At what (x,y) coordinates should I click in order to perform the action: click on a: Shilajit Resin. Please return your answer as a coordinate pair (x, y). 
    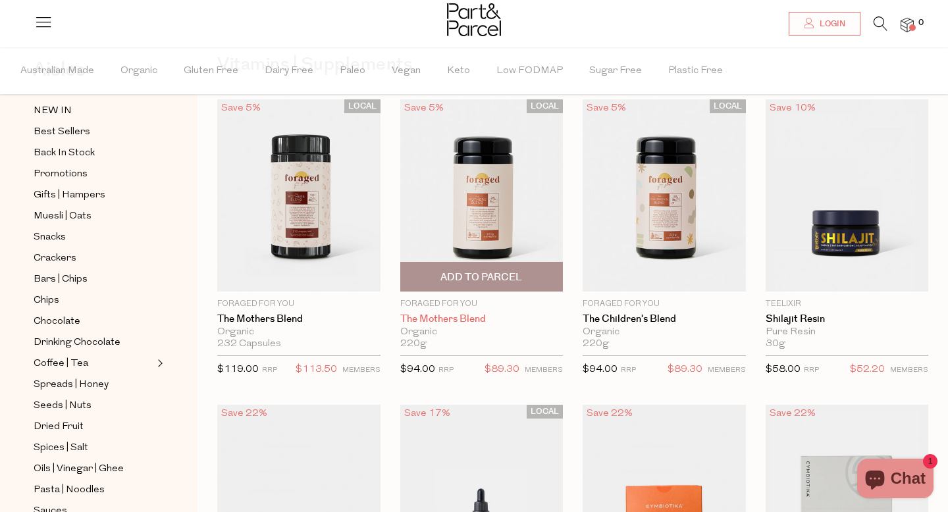
    Looking at the image, I should click on (847, 319).